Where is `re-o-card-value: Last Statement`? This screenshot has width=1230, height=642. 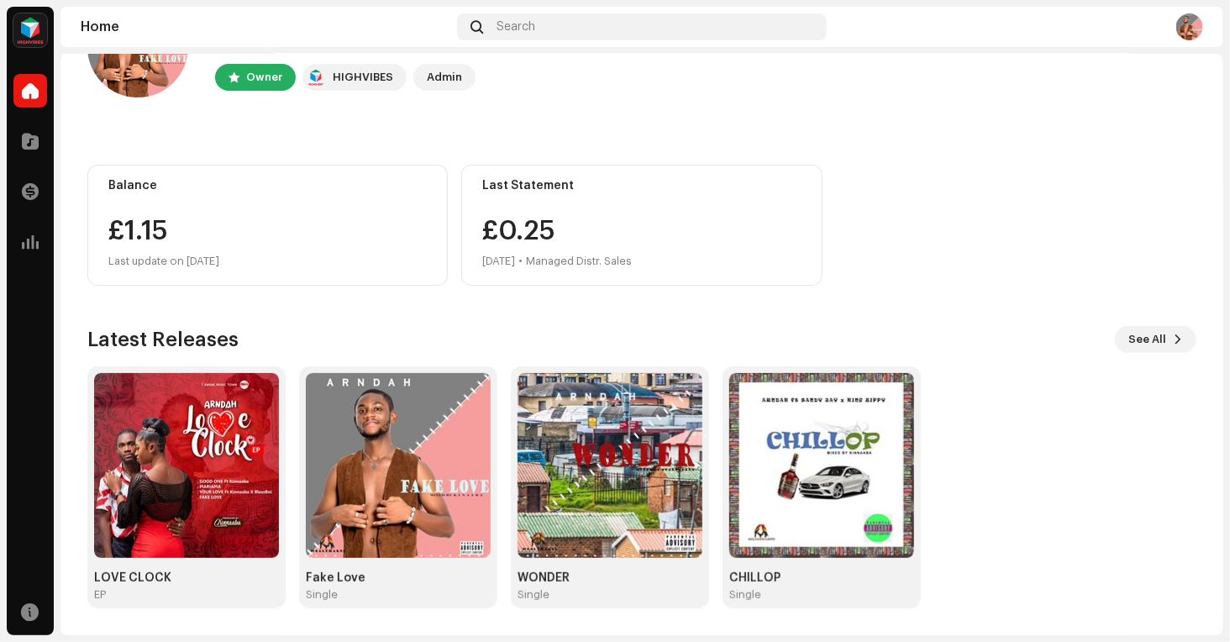 re-o-card-value: Last Statement is located at coordinates (641, 225).